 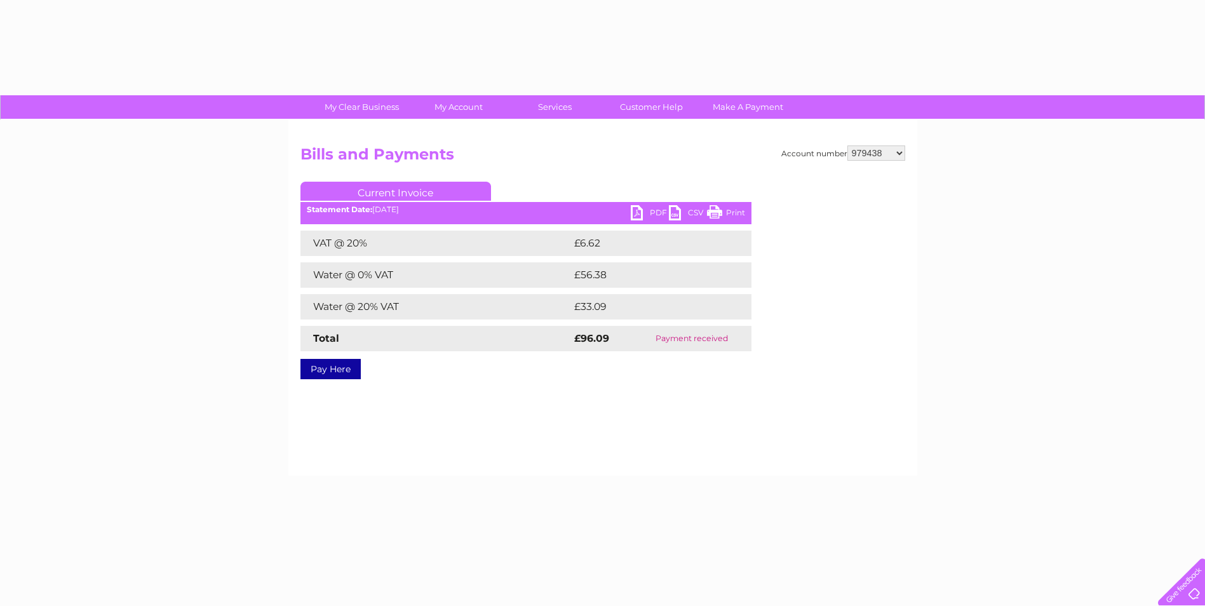 I want to click on div: Account number, so click(x=843, y=153).